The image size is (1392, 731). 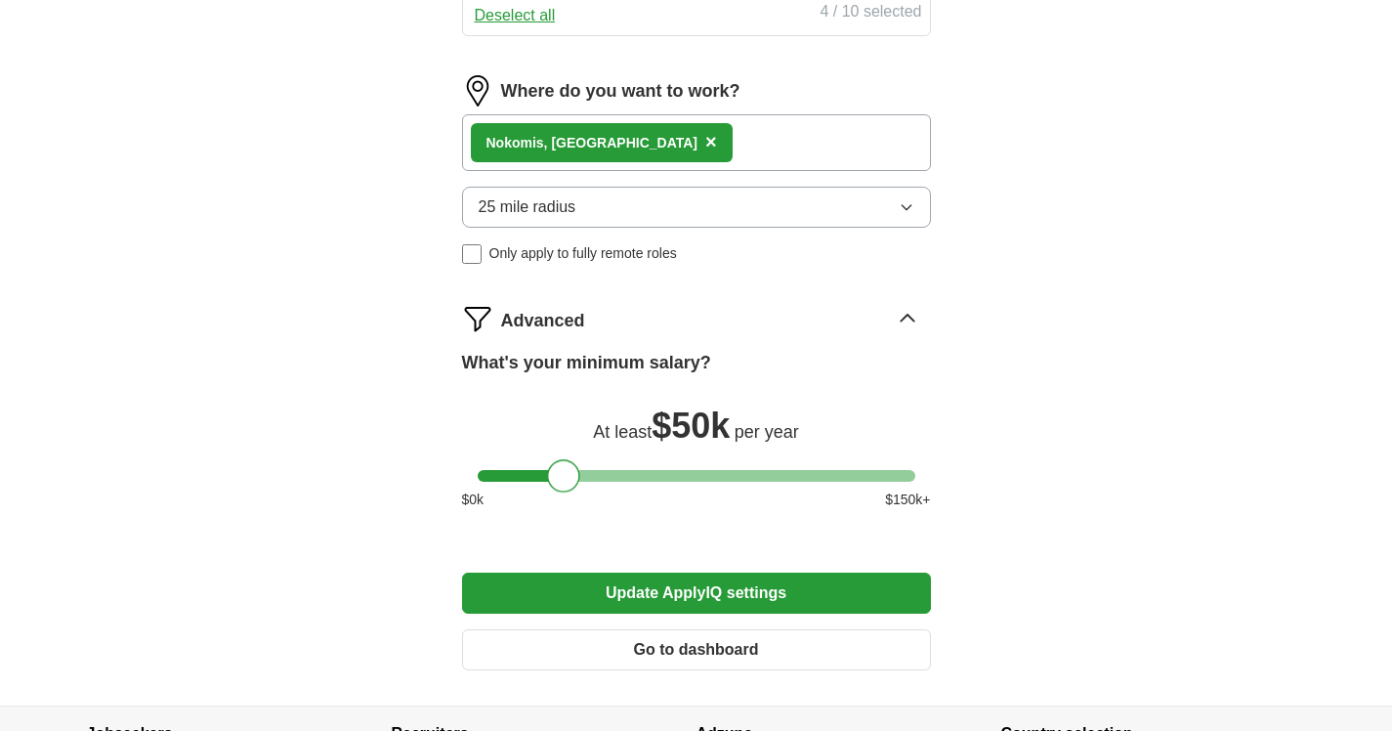 I want to click on img: filter, so click(x=478, y=318).